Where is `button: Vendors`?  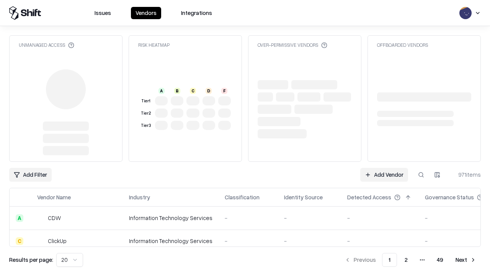 button: Vendors is located at coordinates (146, 13).